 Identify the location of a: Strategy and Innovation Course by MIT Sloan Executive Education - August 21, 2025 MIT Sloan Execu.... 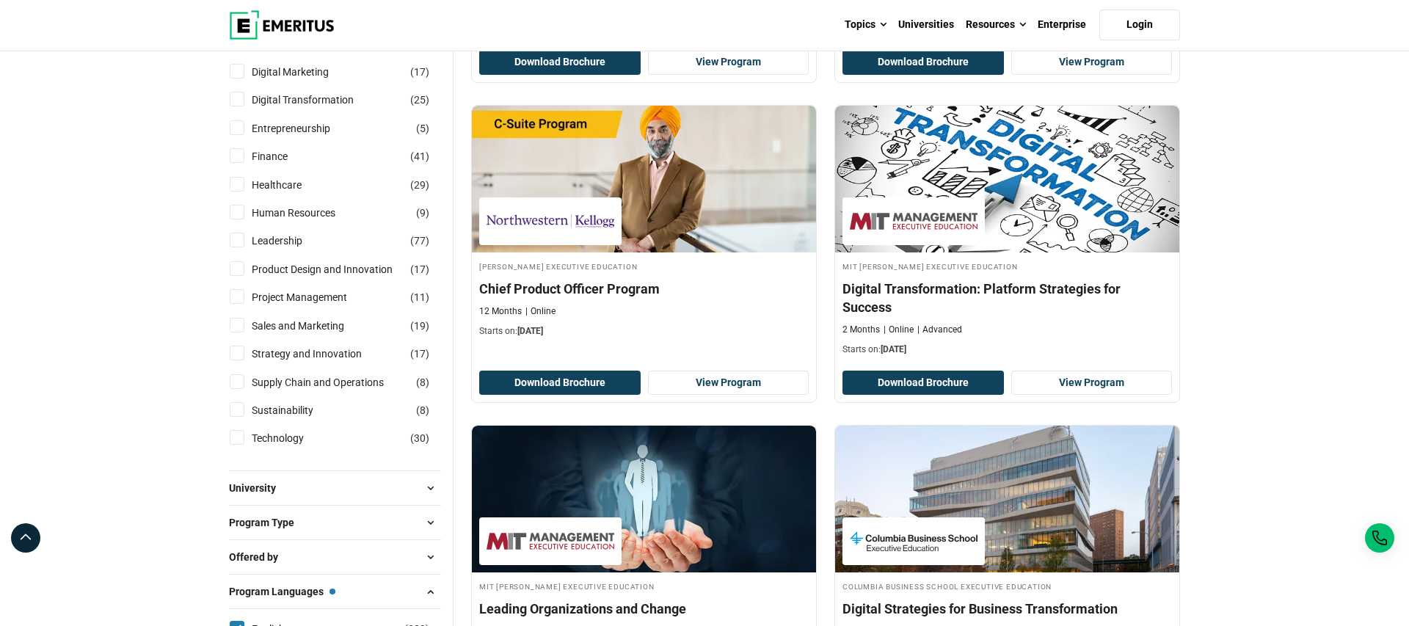
(1007, 234).